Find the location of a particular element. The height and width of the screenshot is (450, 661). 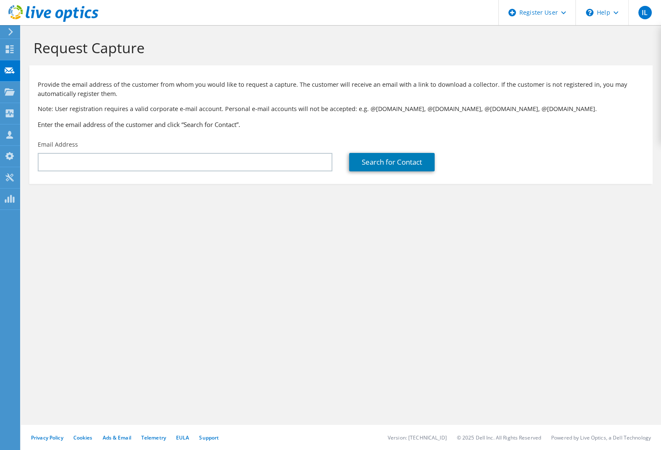

h3: Enter the email address of the customer and click “Search for Contact”. is located at coordinates (341, 124).